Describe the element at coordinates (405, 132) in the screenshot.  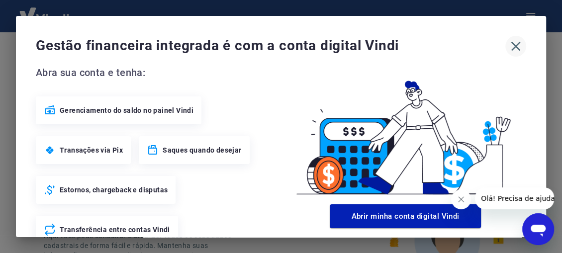
I see `img: Good Billing` at that location.